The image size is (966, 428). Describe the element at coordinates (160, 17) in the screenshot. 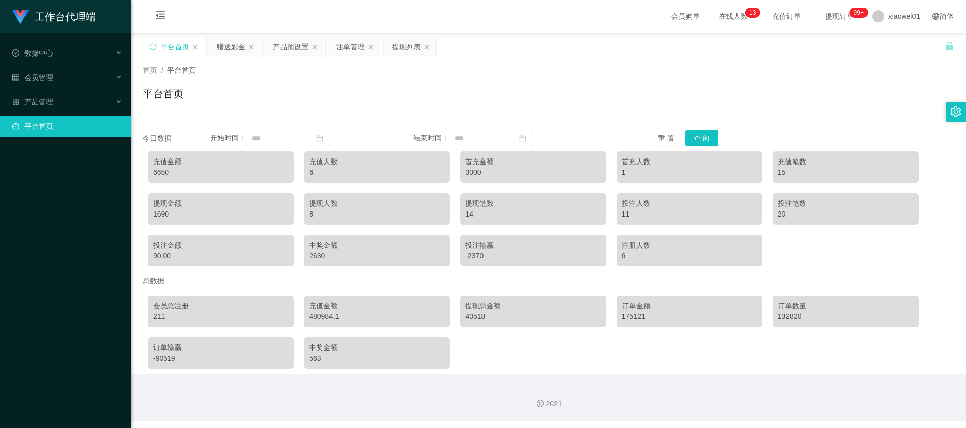

I see `i: 图标: menu-fold` at that location.